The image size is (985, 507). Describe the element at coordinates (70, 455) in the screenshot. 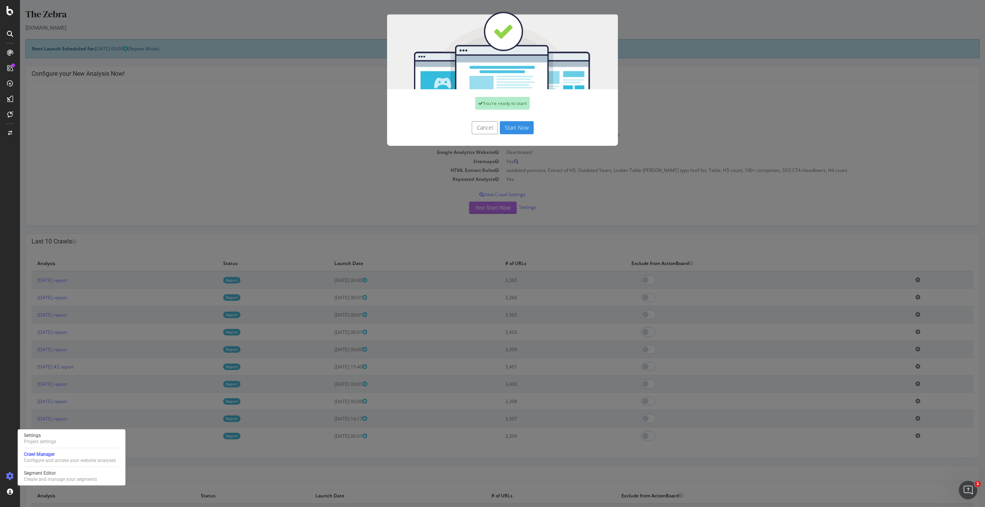

I see `div: Crawl Manager` at that location.